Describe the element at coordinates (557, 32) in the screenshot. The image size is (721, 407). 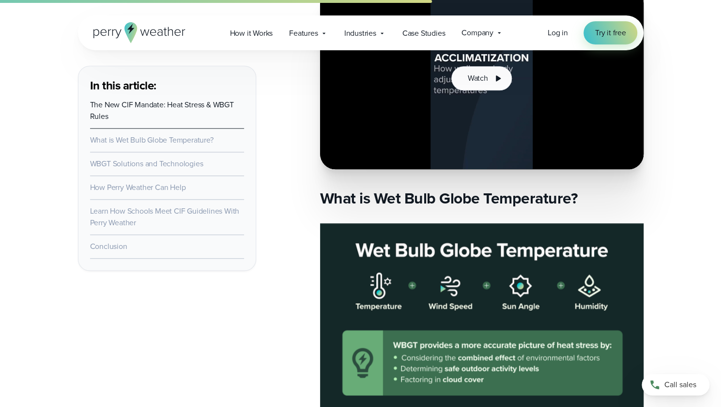
I see `span: Log in` at that location.